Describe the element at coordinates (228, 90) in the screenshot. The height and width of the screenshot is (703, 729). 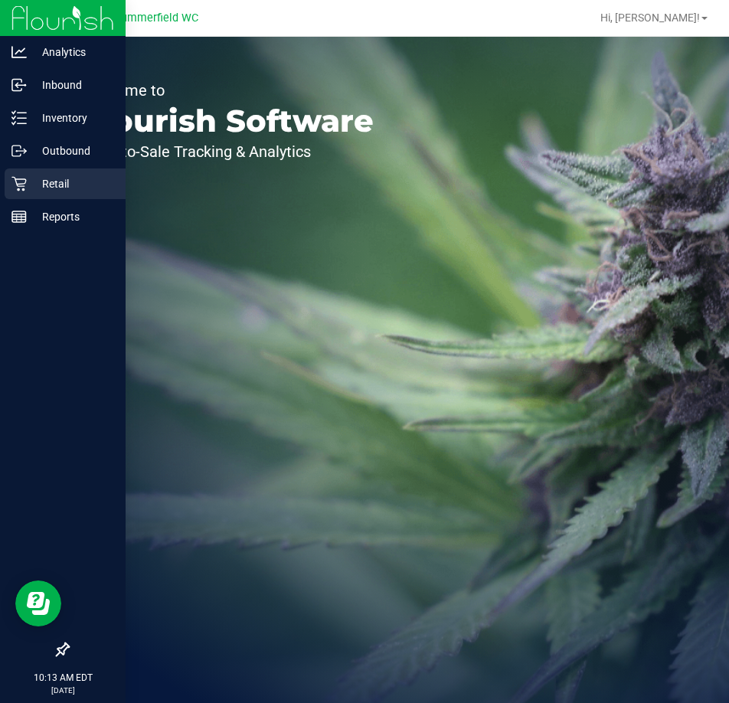
I see `p: Welcome to` at that location.